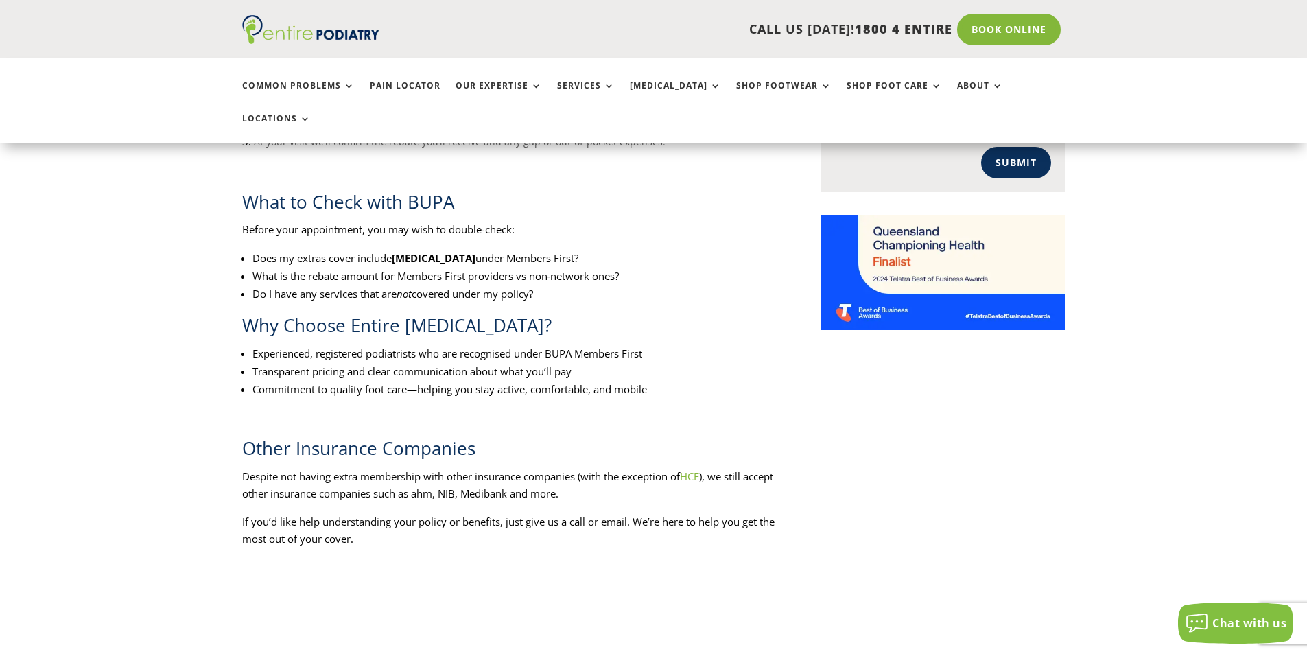 The height and width of the screenshot is (654, 1307). What do you see at coordinates (404, 294) in the screenshot?
I see `em: not` at bounding box center [404, 294].